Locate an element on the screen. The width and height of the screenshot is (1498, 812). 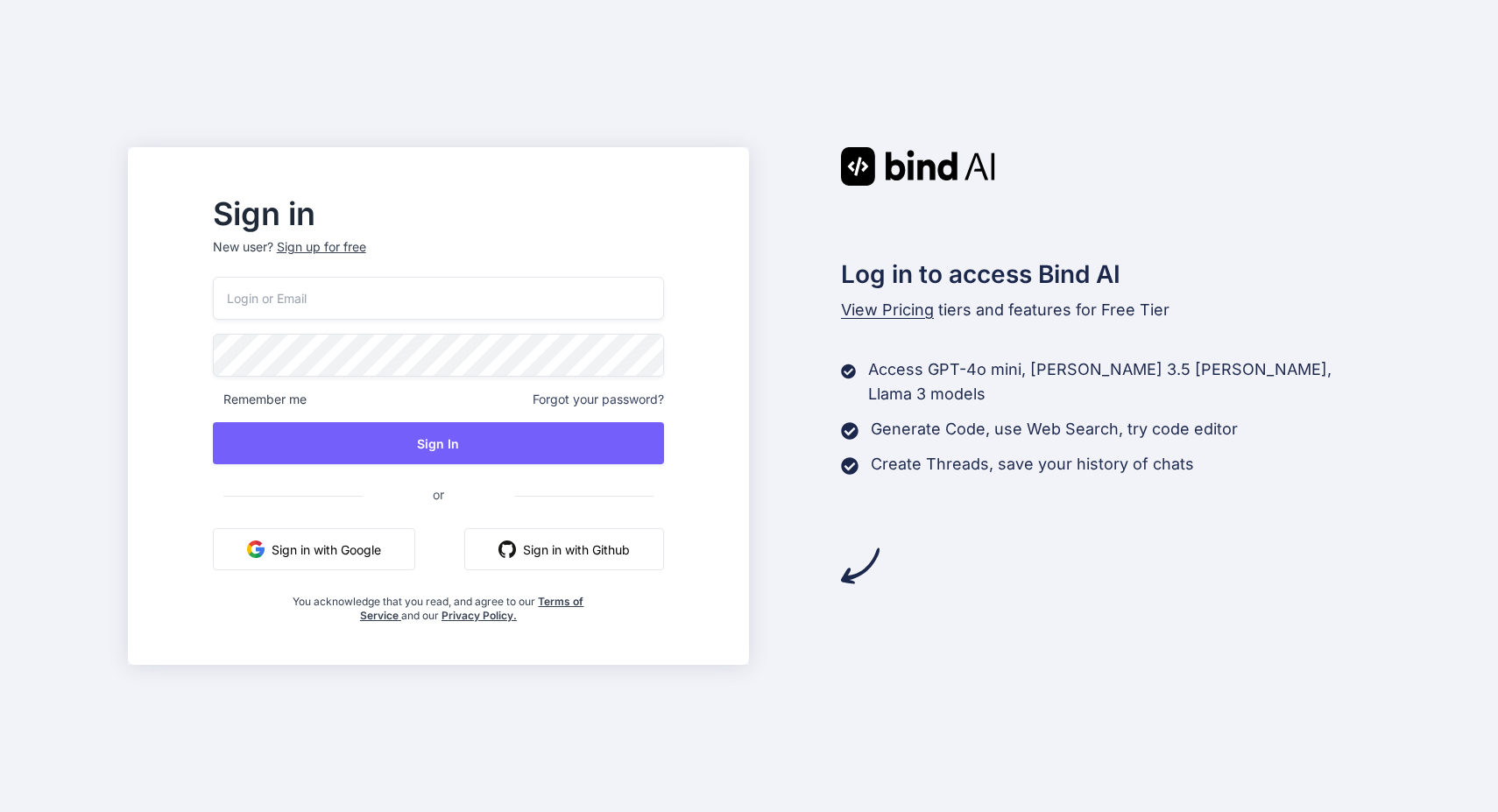
h2: Sign in is located at coordinates (438, 214).